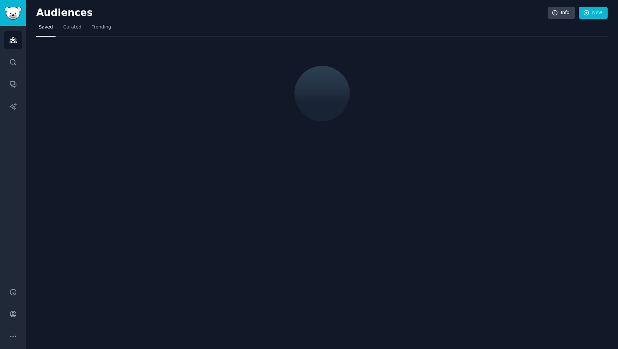 The image size is (618, 349). I want to click on span: Trending, so click(101, 27).